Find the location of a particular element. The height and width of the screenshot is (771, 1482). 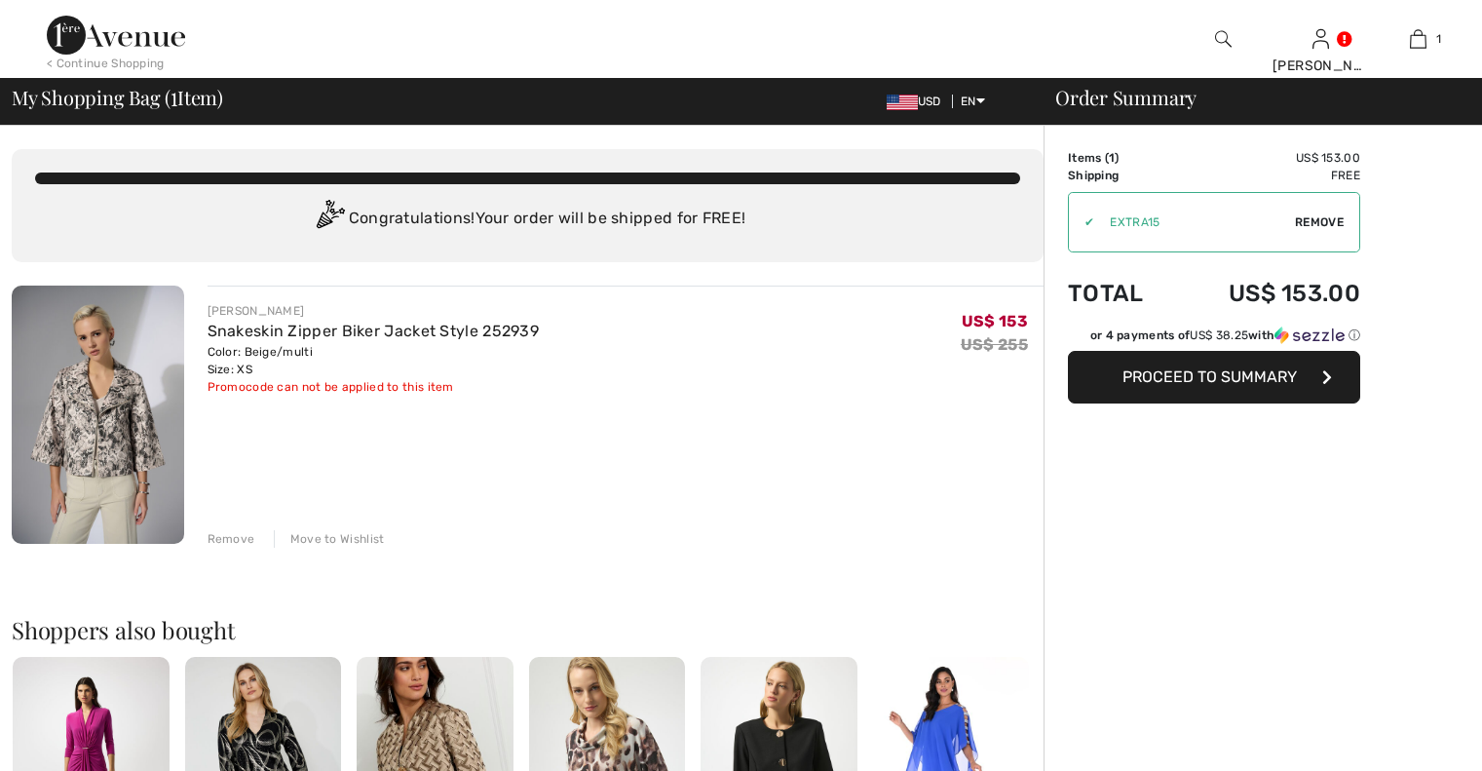

img: My Bag is located at coordinates (1417, 39).